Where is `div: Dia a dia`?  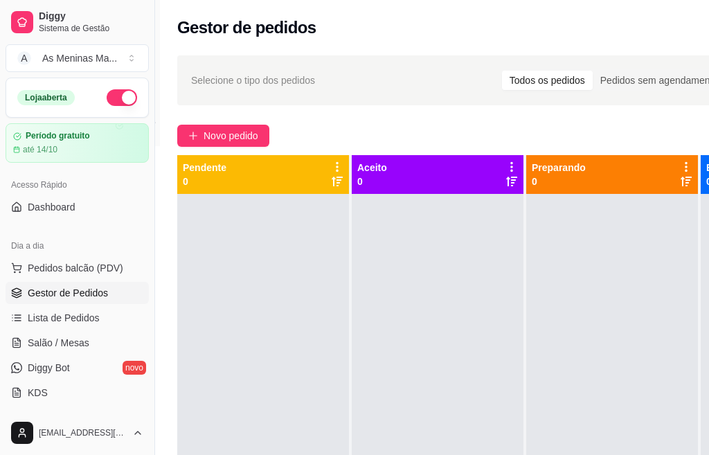
div: Dia a dia is located at coordinates (77, 246).